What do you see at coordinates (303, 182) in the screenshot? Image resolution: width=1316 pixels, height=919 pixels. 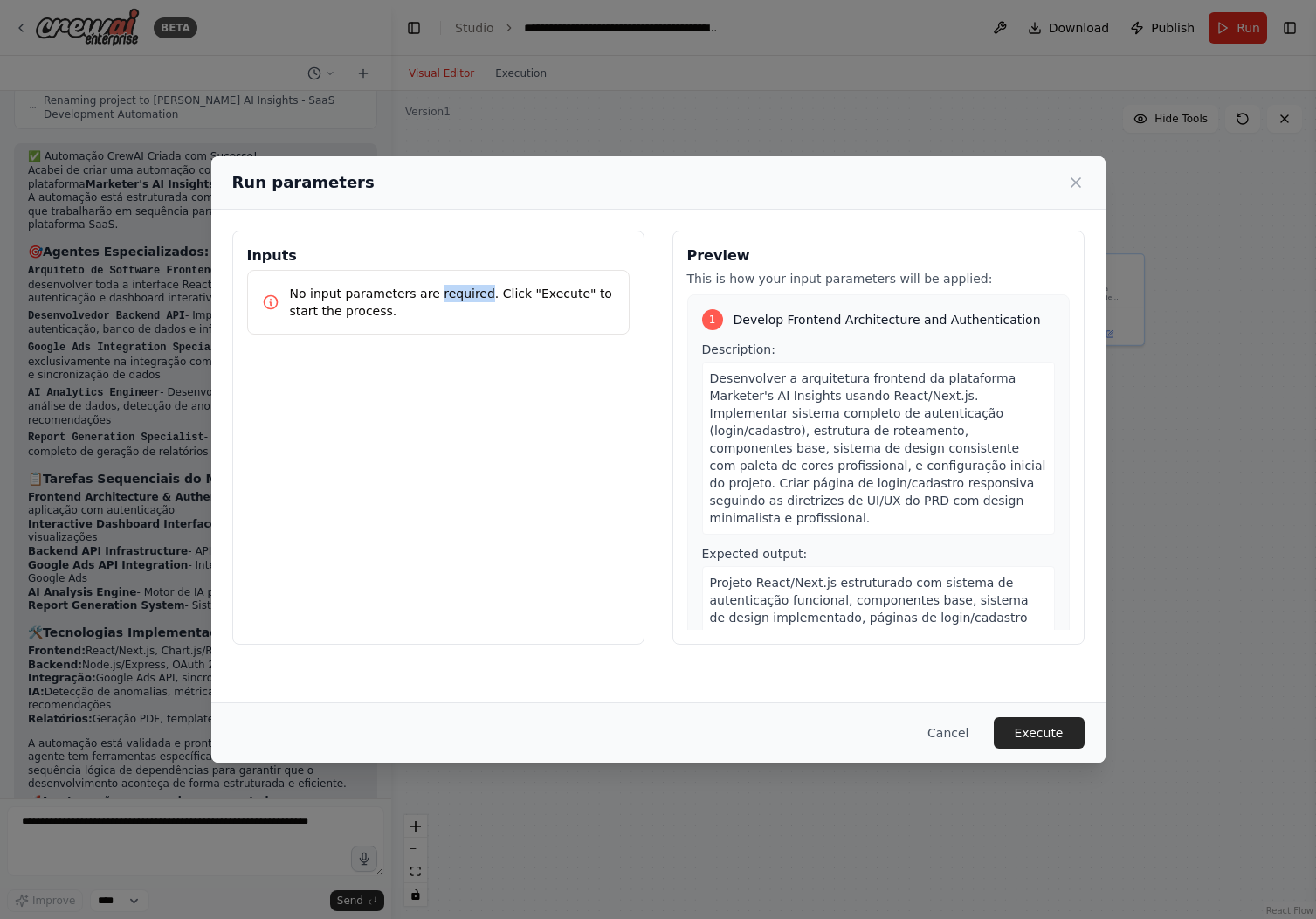 I see `h2: Run parameters` at bounding box center [303, 182].